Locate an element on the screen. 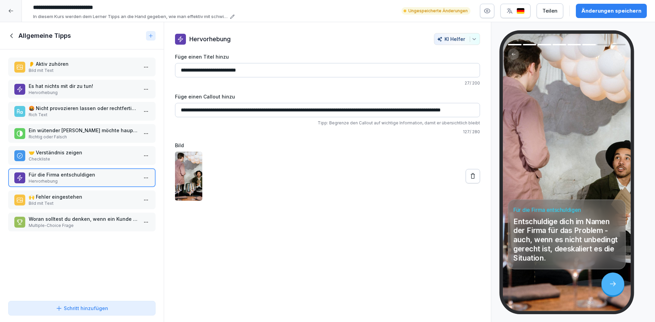 This screenshot has height=322, width=655. h4: Für die Firma entschuldigen is located at coordinates (567, 210).